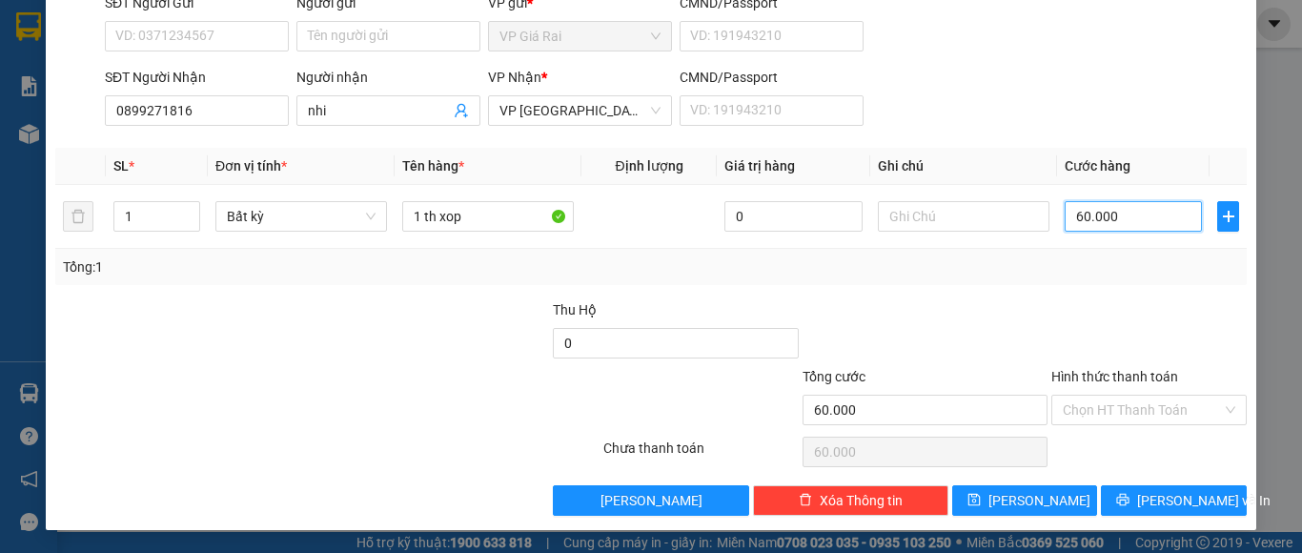  Describe the element at coordinates (760, 166) in the screenshot. I see `span: Giá trị hàng` at that location.